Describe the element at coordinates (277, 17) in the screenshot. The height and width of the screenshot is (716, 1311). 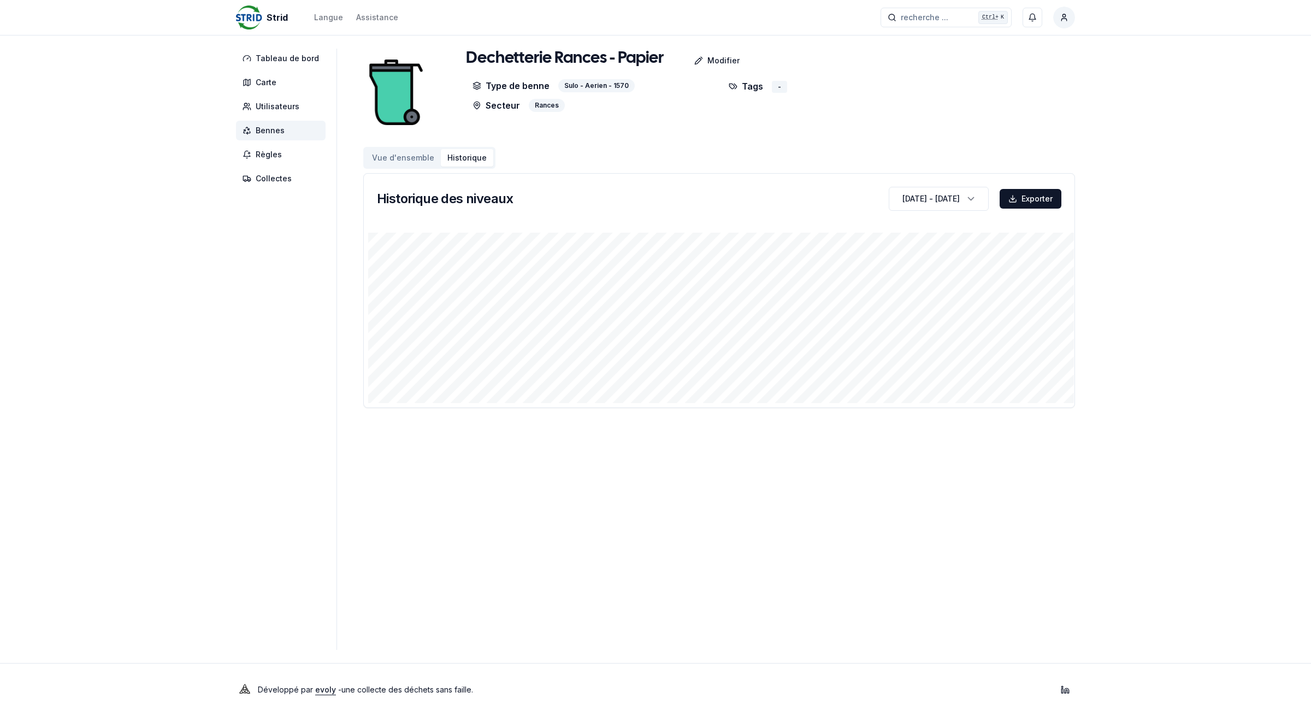
I see `span: Strid` at that location.